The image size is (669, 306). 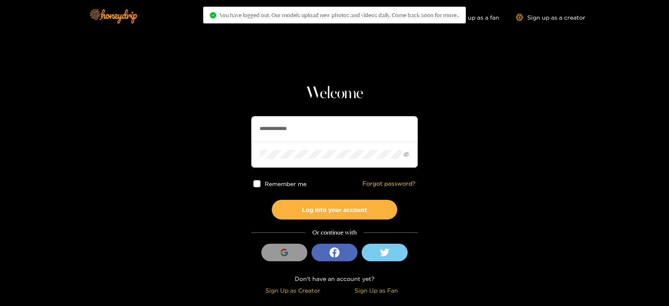 I want to click on div: Sign Up as Creator, so click(x=293, y=290).